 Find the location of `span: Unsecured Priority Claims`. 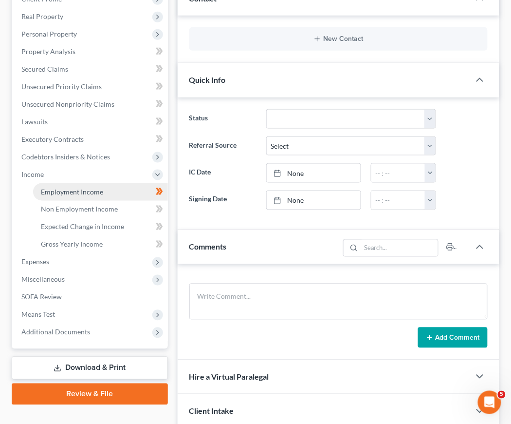

span: Unsecured Priority Claims is located at coordinates (61, 86).